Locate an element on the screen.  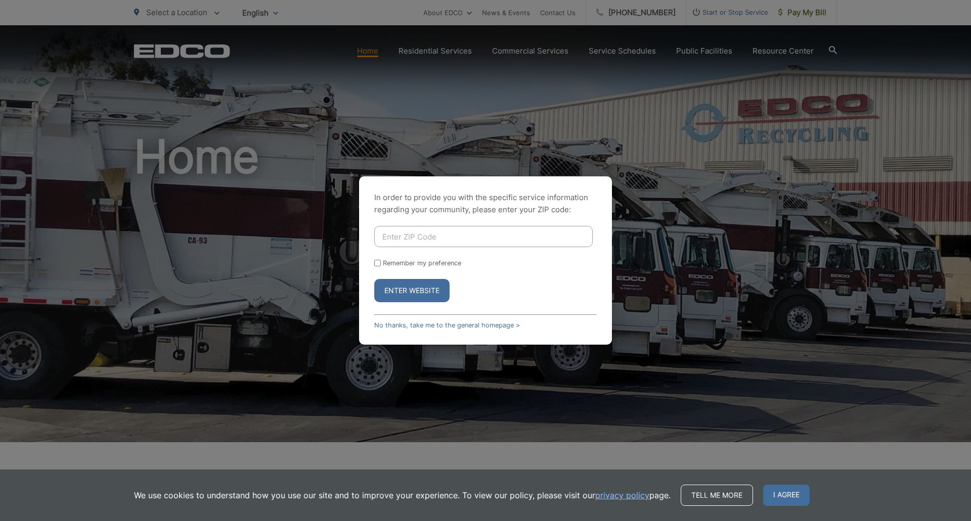
a: Tell me more is located at coordinates (717, 496).